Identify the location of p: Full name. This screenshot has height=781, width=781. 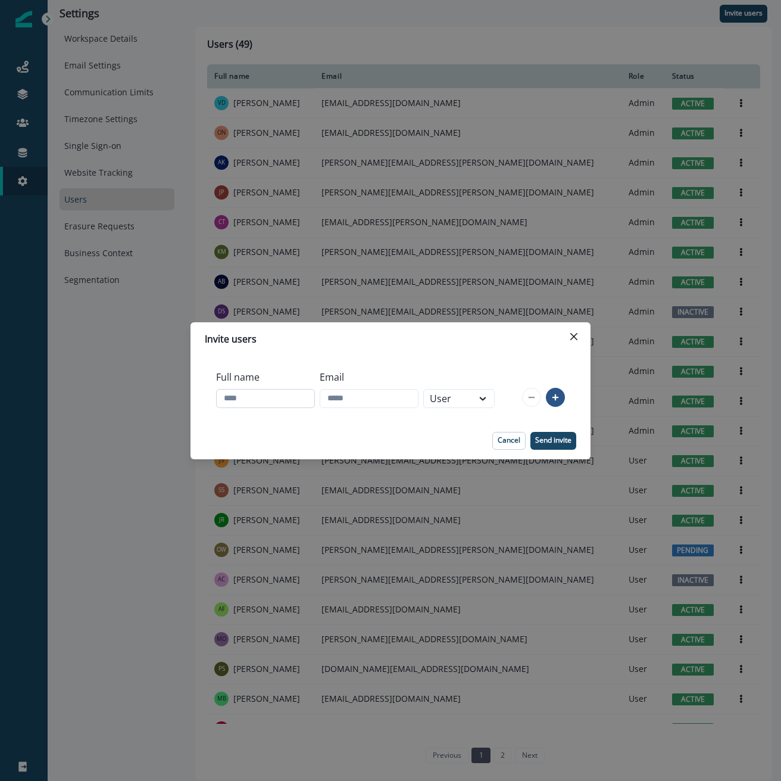
(238, 377).